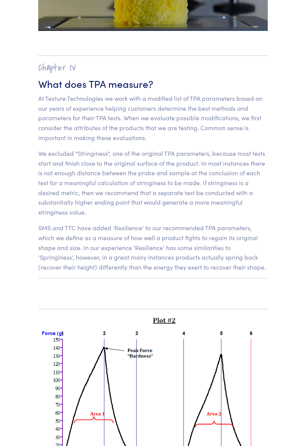  I want to click on p: At Texture Technologies we work with a modified list of TPA parameters based on our years of expe..., so click(153, 118).